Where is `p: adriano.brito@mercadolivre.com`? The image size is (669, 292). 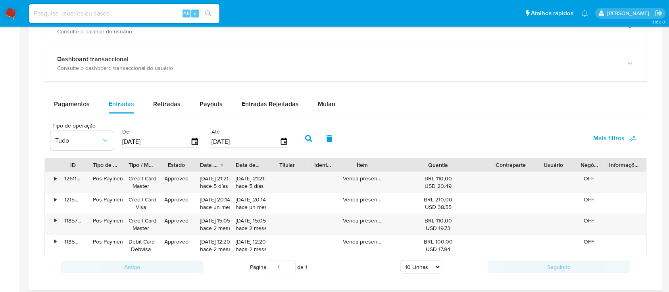
p: adriano.brito@mercadolivre.com is located at coordinates (629, 13).